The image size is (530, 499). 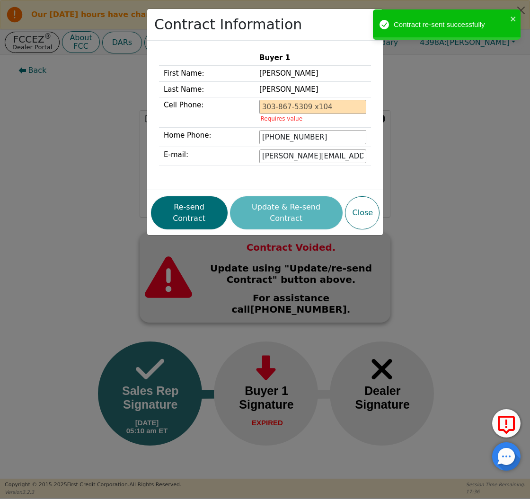 What do you see at coordinates (451, 25) in the screenshot?
I see `div: Contract re-sent successfully` at bounding box center [451, 25].